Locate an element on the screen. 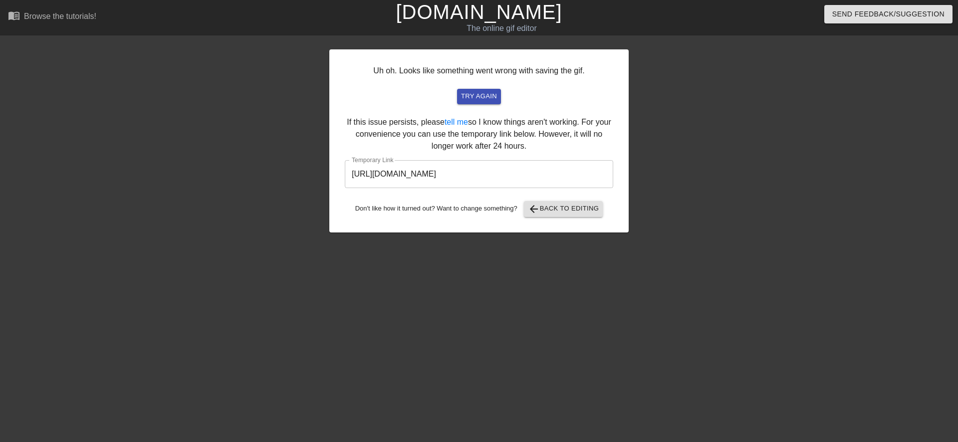 This screenshot has width=958, height=442. span: arrow_back is located at coordinates (534, 209).